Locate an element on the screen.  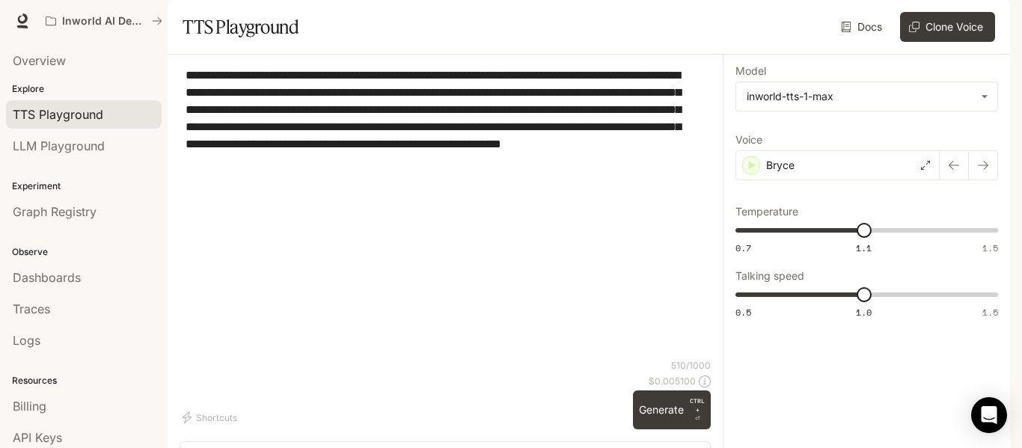
span: 0.7 is located at coordinates (743, 248).